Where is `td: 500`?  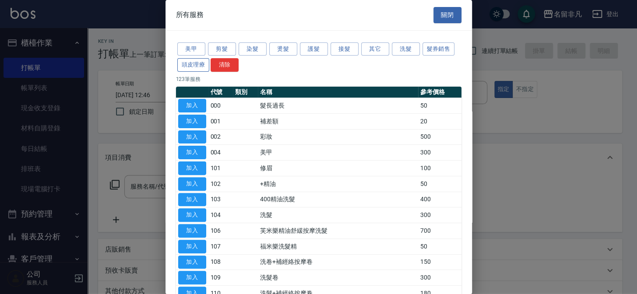
td: 500 is located at coordinates (439, 137).